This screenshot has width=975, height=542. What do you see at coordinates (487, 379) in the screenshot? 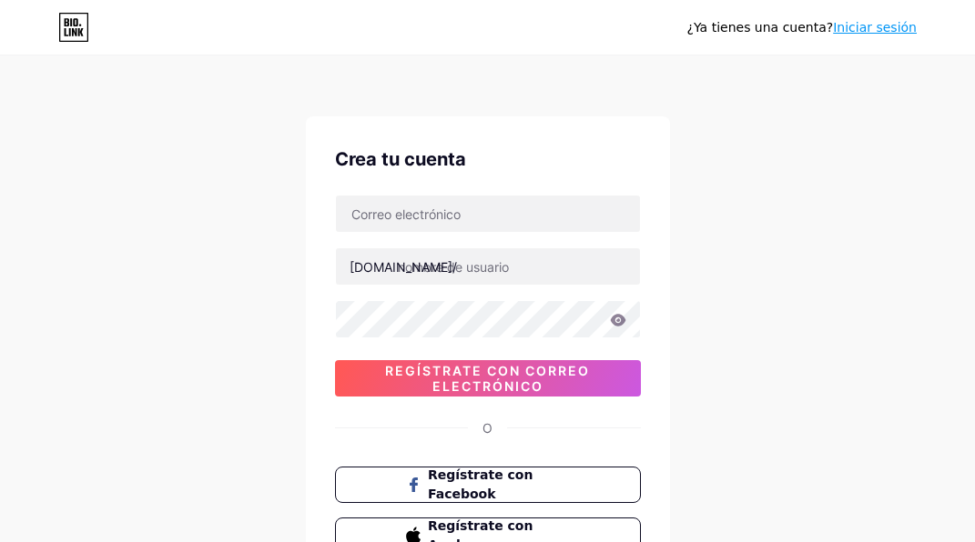
I see `font: Regístrate con correo electrónico` at bounding box center [487, 379].